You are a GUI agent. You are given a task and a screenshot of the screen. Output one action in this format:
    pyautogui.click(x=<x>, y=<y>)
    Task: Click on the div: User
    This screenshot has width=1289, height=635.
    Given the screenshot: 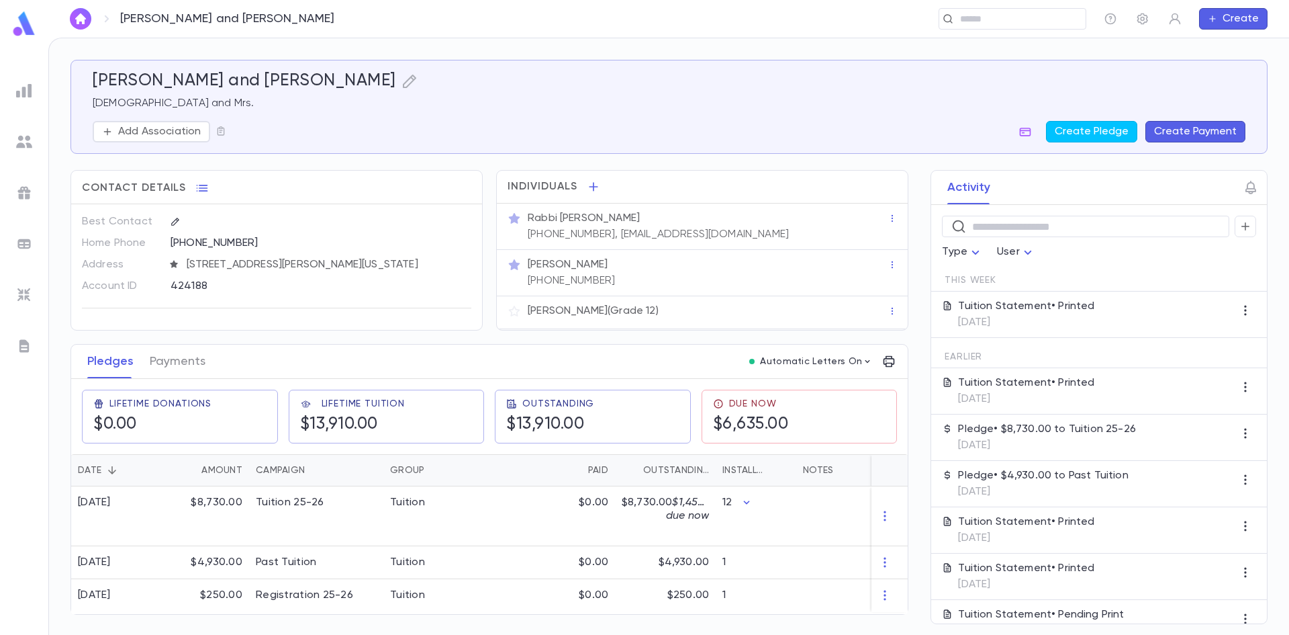 What is the action you would take?
    pyautogui.click(x=1017, y=252)
    